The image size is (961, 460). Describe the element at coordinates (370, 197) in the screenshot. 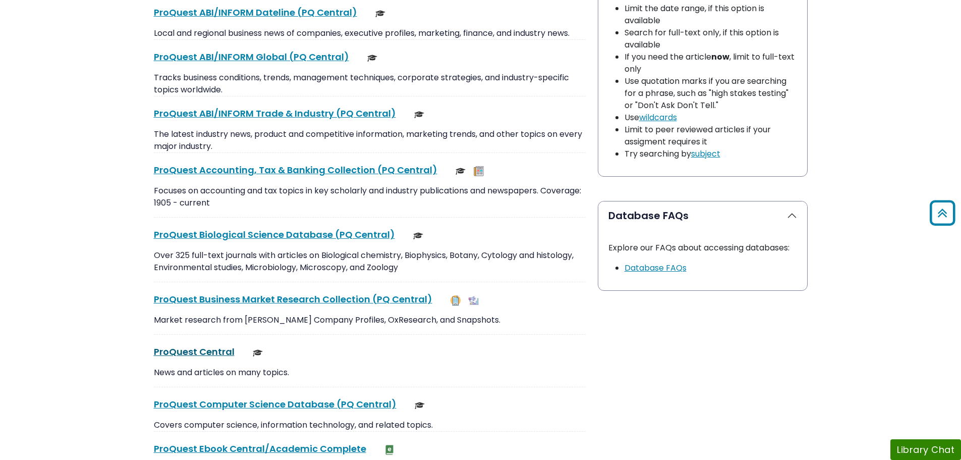

I see `p: Focuses on accounting and tax topics in key scholarly and industry publications and newspapers. C...` at that location.